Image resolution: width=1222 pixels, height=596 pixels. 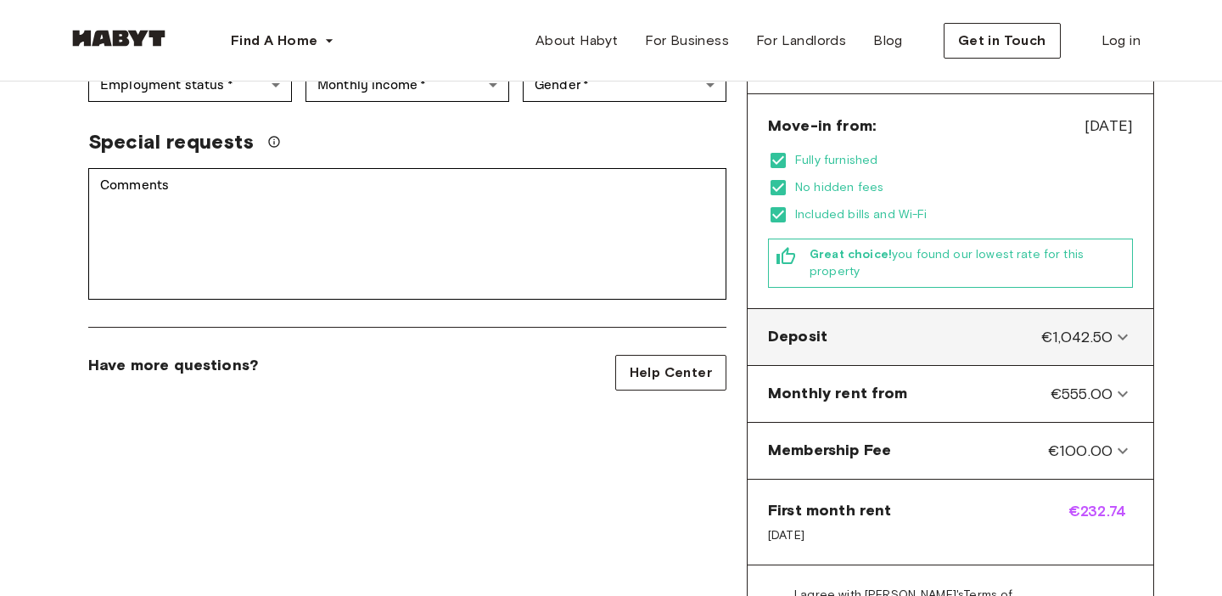 What do you see at coordinates (829, 510) in the screenshot?
I see `span: First month rent` at bounding box center [829, 510].